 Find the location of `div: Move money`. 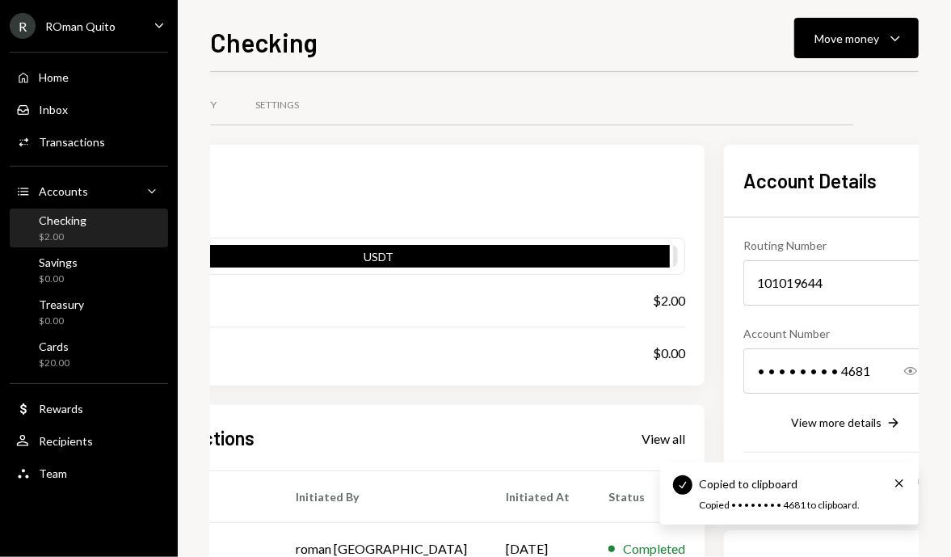

div: Move money is located at coordinates (846, 38).